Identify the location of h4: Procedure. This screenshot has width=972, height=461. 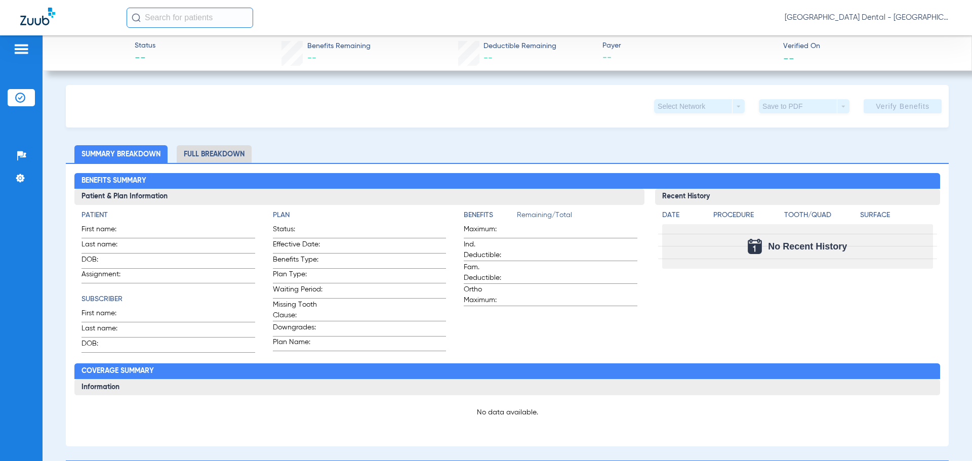
(747, 215).